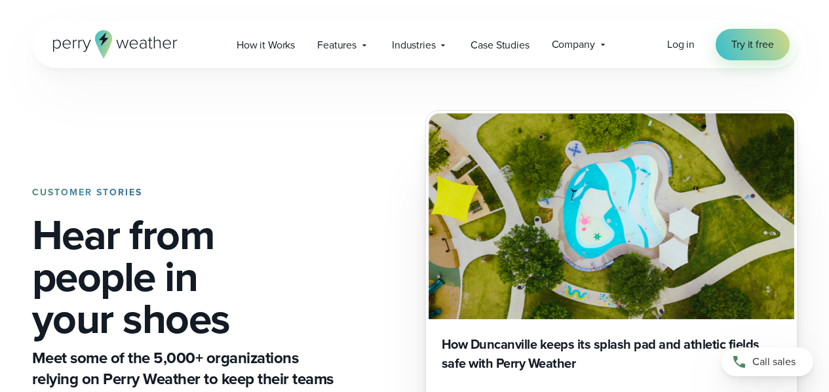  What do you see at coordinates (752, 45) in the screenshot?
I see `a: Try it free` at bounding box center [752, 45].